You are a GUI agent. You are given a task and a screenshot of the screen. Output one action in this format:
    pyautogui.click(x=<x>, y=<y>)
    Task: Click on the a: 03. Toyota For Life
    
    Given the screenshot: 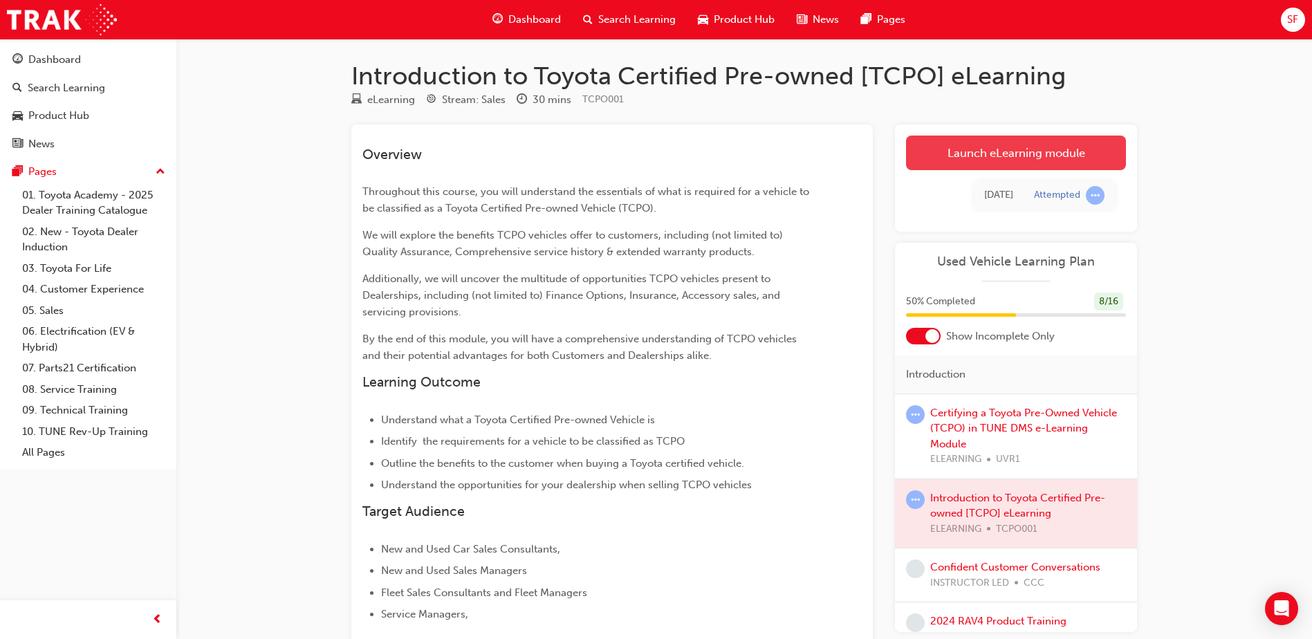 What is the action you would take?
    pyautogui.click(x=93, y=268)
    